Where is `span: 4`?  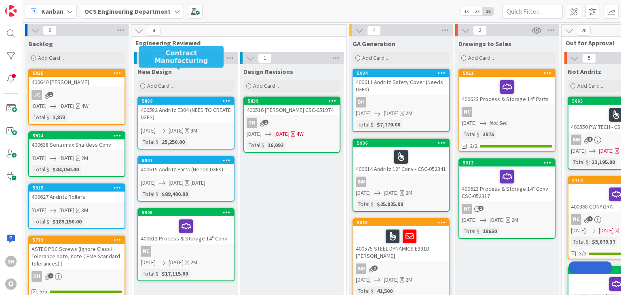
span: 4 is located at coordinates (374, 30).